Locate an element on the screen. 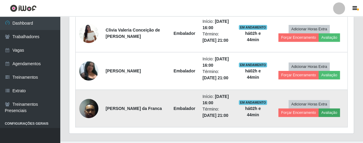 This screenshot has height=143, width=363. img: 1720889909198.jpeg is located at coordinates (89, 71).